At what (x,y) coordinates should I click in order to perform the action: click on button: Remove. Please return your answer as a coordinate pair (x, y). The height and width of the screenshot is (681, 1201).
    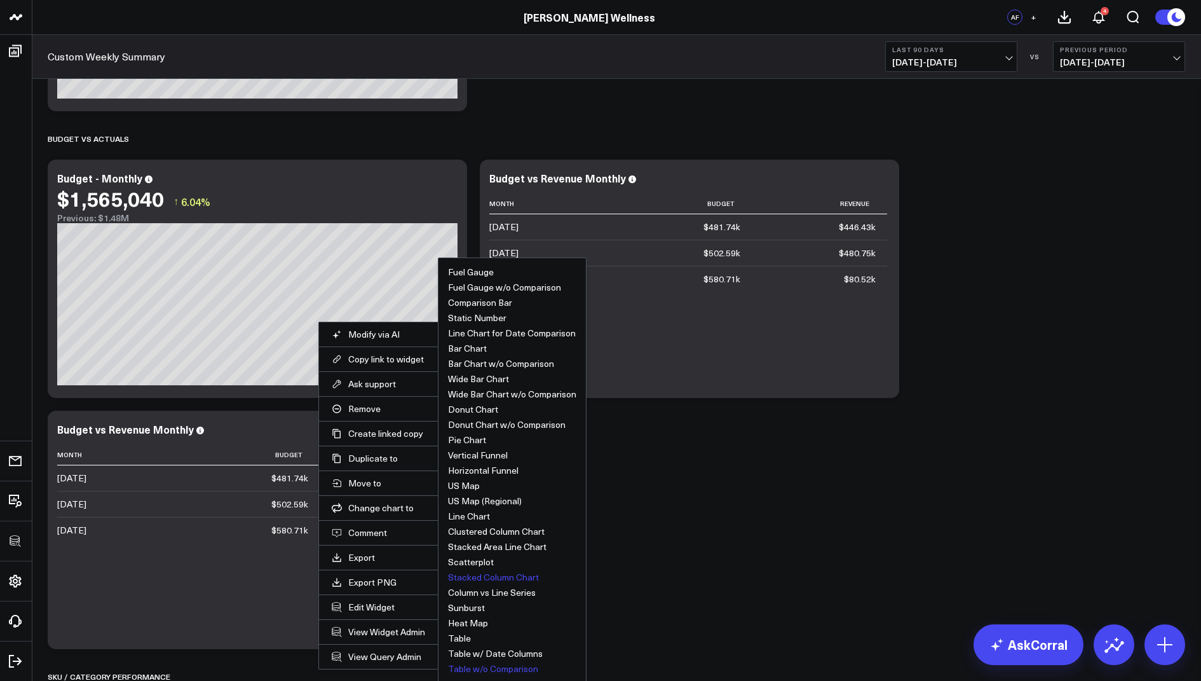
    Looking at the image, I should click on (378, 409).